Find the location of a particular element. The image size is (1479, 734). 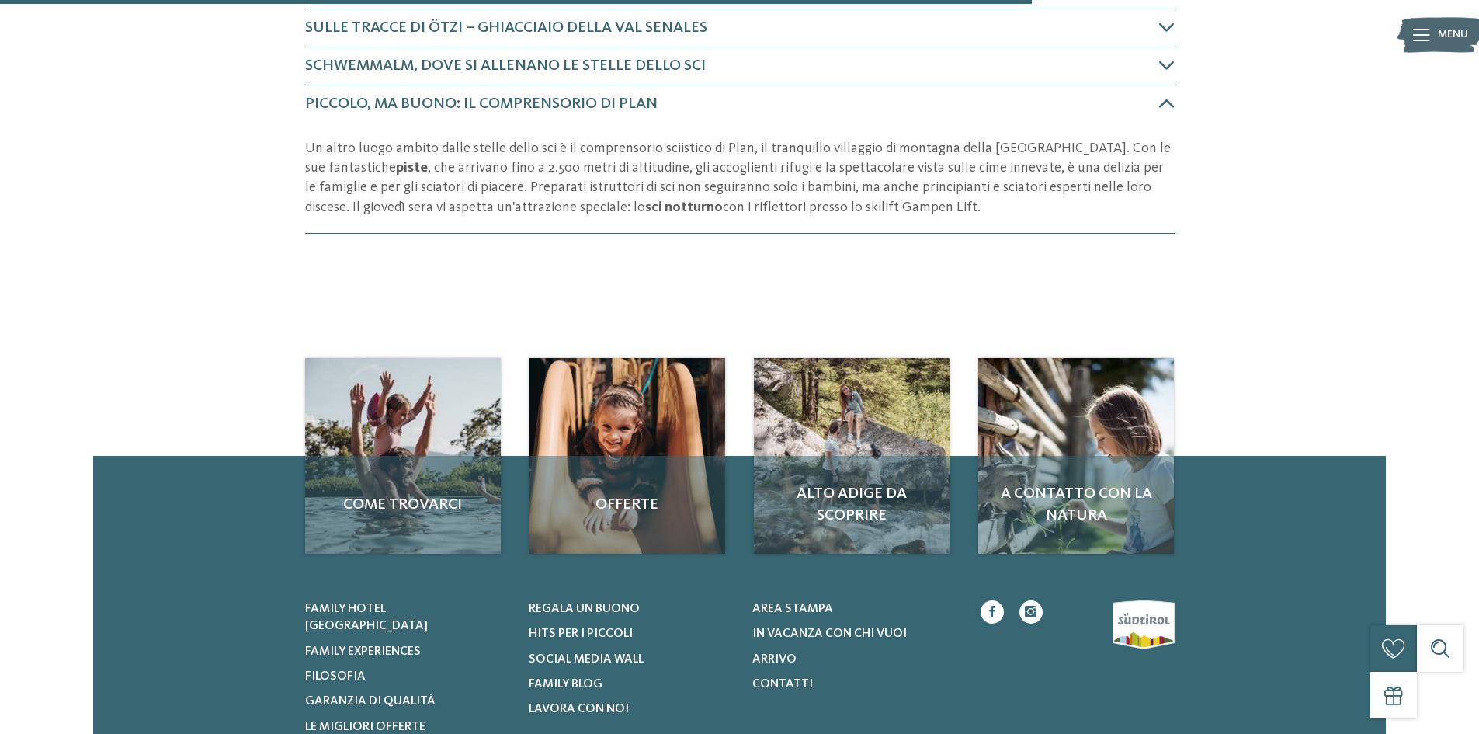

span: Come trovarci is located at coordinates (403, 505).